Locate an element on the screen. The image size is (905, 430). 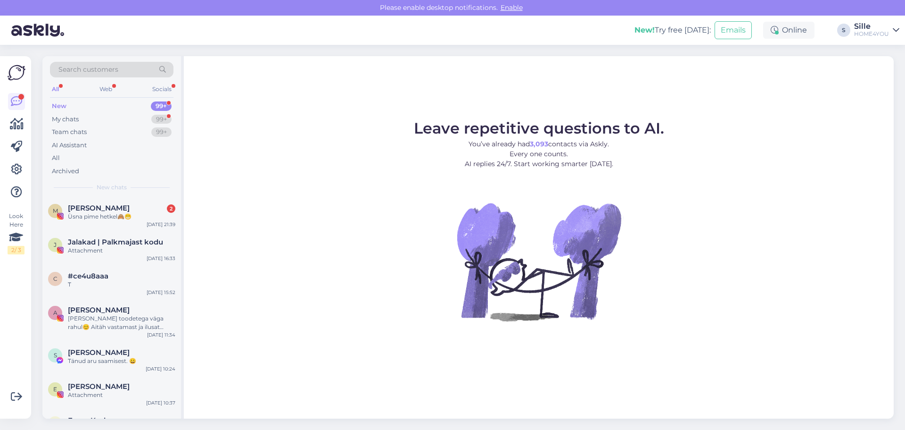
span: A is located at coordinates (55, 312).